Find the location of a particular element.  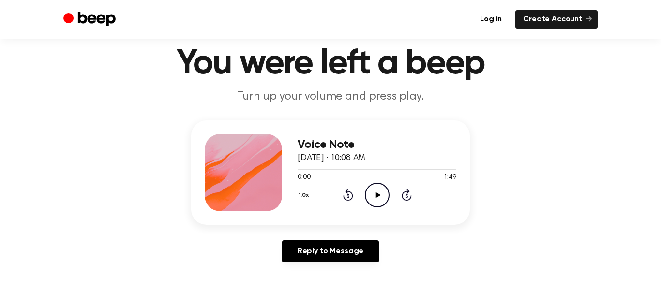

button: 1.0x is located at coordinates (305, 195).